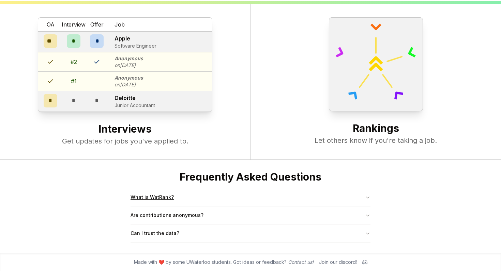 This screenshot has height=271, width=501. Describe the element at coordinates (250, 198) in the screenshot. I see `button: What is WatRank?` at that location.